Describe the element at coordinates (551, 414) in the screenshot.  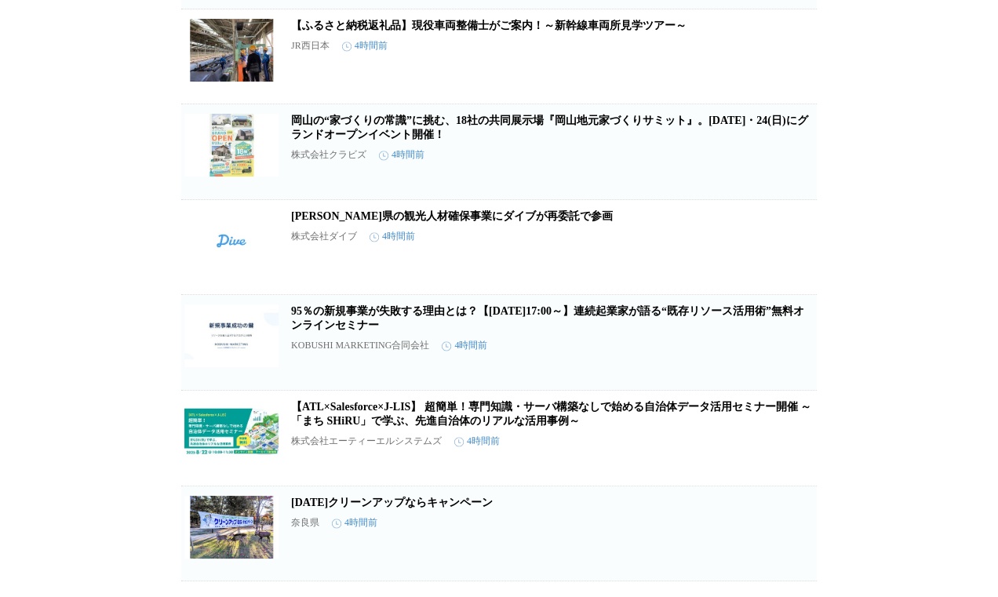
I see `a: 【ATL×Salesforce×J-LIS】 超簡単！専門知識・サーバ構築なしで始める自治体データ活用セミナー開催 ～「まち SHiRU」で学ぶ、先進自治体のリアルな活用事例～` at that location.